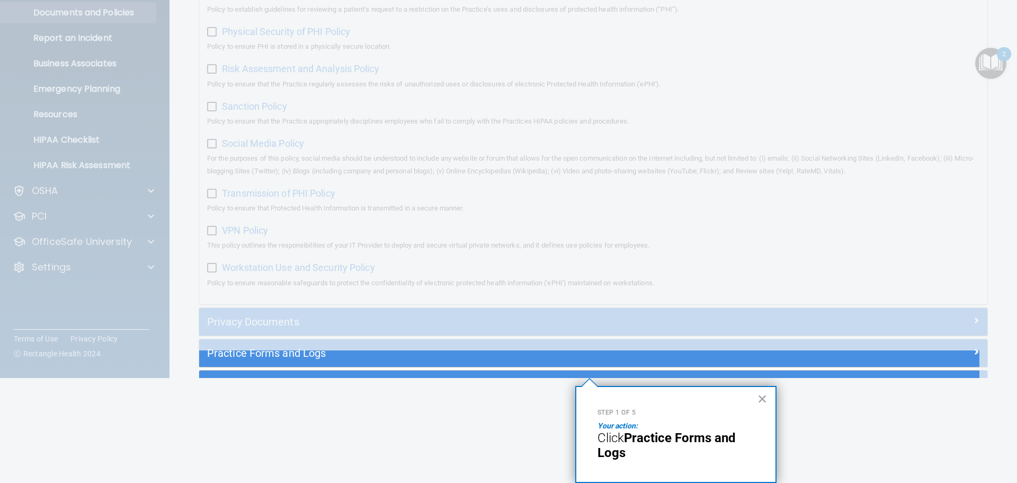 The image size is (1017, 483). Describe the element at coordinates (676, 412) in the screenshot. I see `p: Step 1 of 5` at that location.